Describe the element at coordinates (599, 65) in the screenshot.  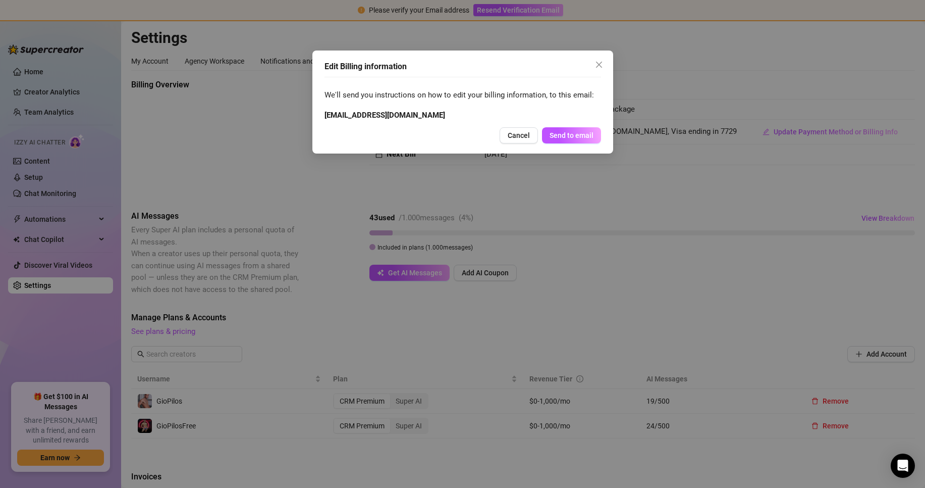
I see `span: Close` at that location.